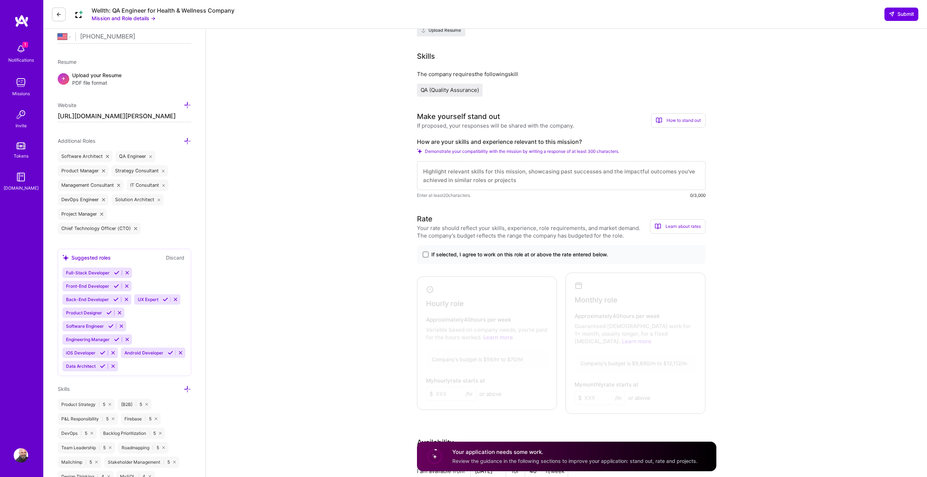  I want to click on span: QA (Quality Assurance), so click(450, 90).